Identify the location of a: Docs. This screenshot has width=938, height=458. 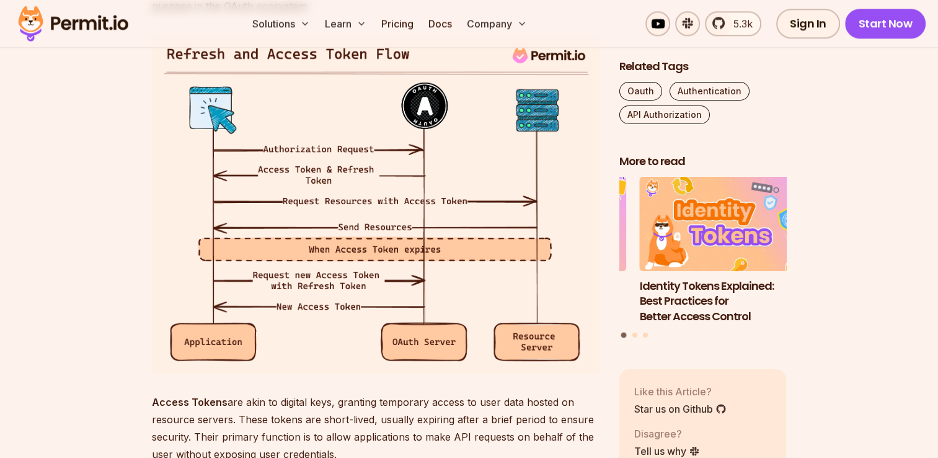
(440, 24).